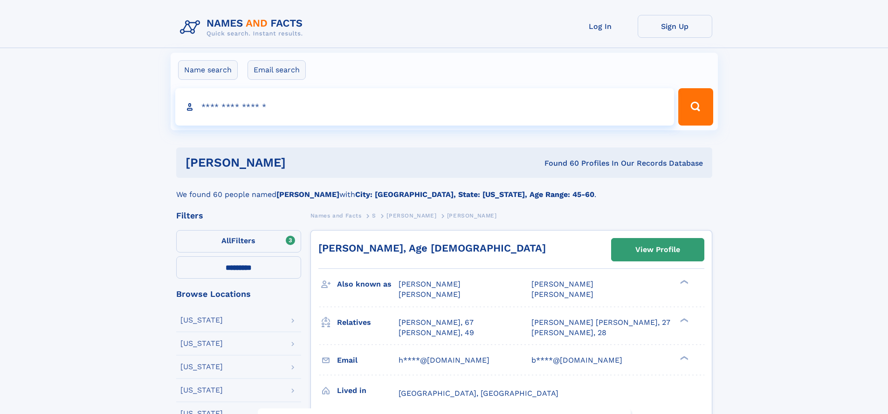 This screenshot has width=888, height=414. I want to click on div: Browse Locations, so click(239, 294).